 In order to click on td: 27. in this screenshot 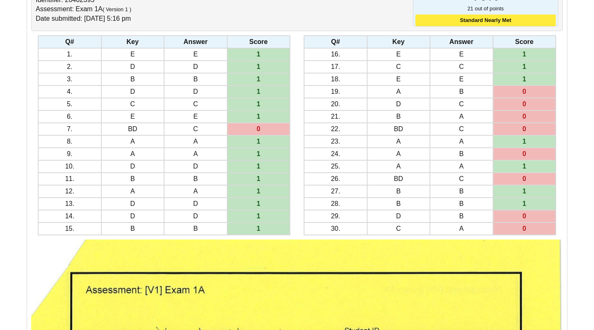, I will do `click(336, 191)`.